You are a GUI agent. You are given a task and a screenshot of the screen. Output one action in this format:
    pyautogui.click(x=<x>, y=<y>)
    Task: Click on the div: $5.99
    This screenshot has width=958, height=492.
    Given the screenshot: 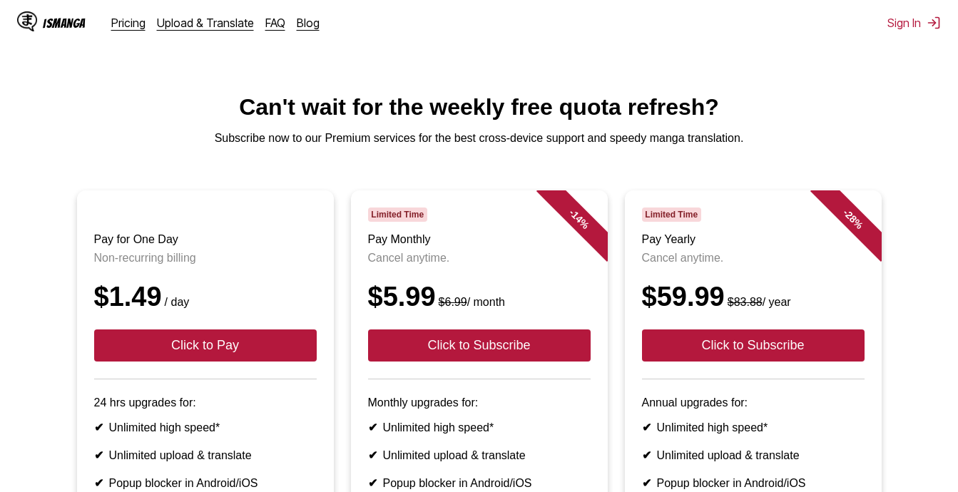 What is the action you would take?
    pyautogui.click(x=480, y=297)
    